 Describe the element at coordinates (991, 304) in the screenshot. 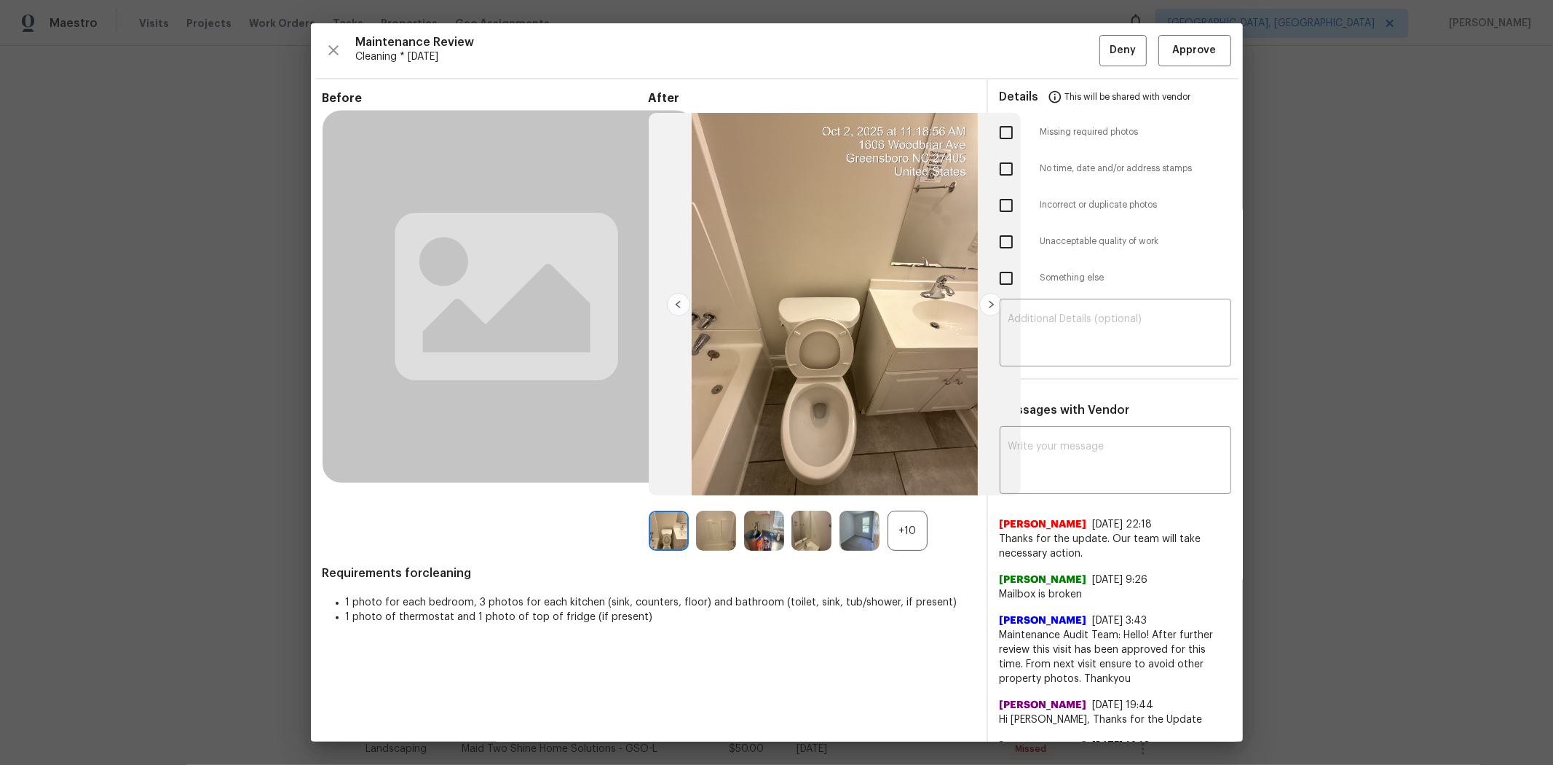

I see `img: right-chevron-button-url` at that location.